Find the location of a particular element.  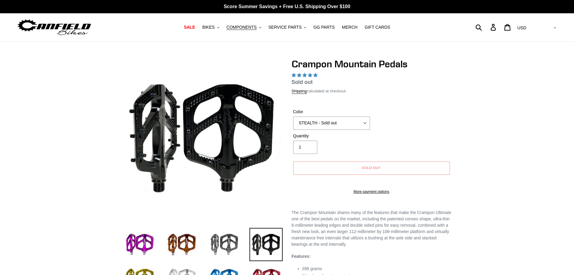

label: Quantity is located at coordinates (331, 136).